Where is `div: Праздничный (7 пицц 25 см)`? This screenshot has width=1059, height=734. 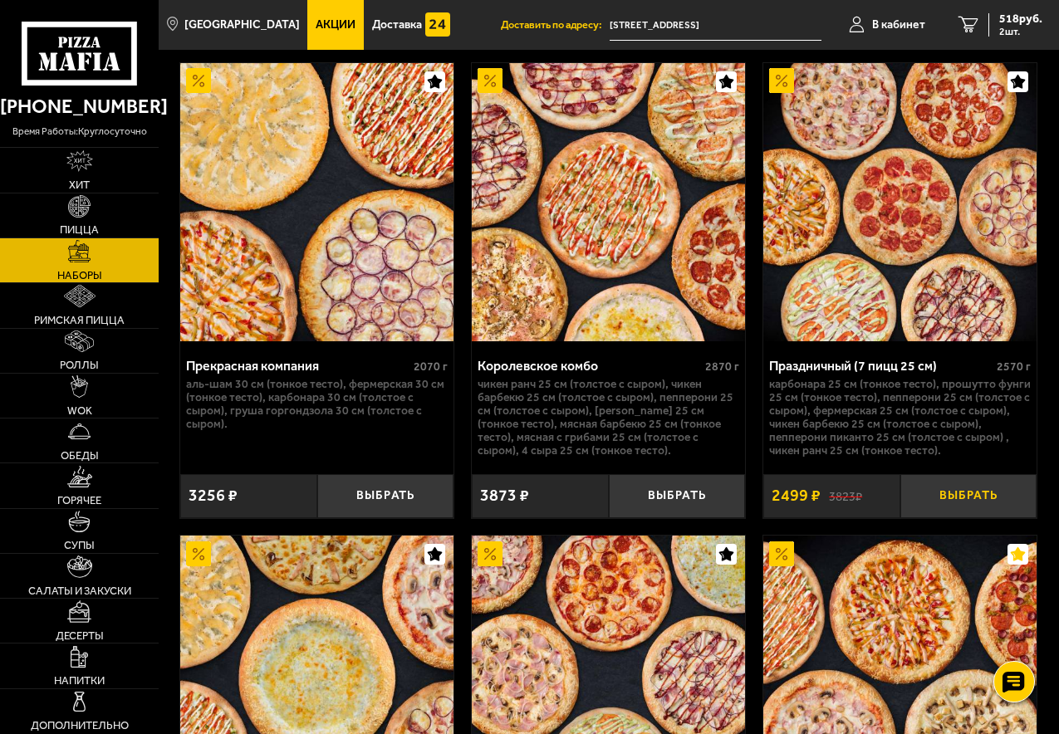
div: Праздничный (7 пицц 25 см) is located at coordinates (880, 365).